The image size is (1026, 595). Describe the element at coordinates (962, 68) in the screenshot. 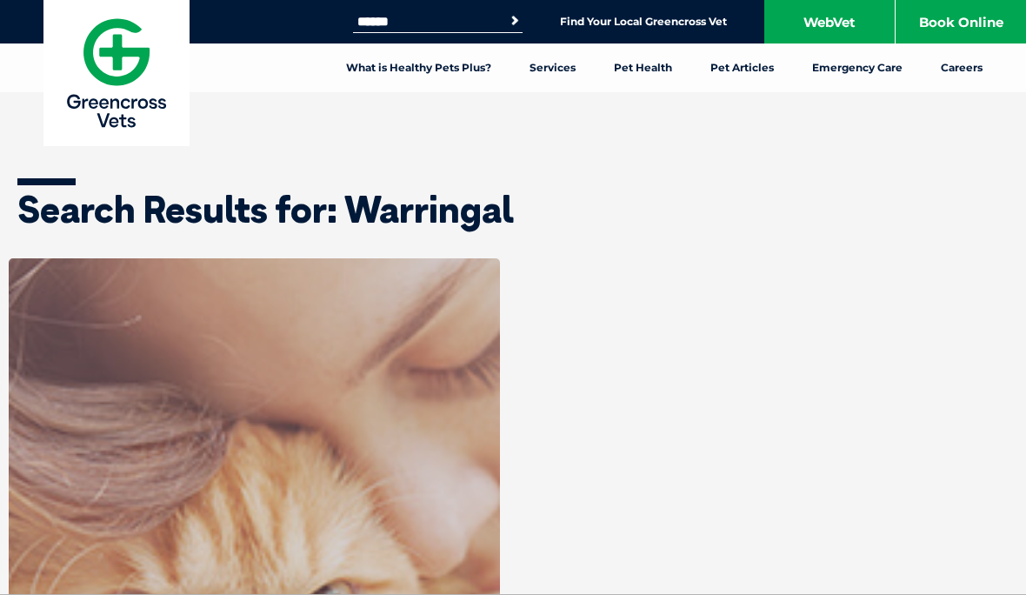

I see `a: Careers` at that location.